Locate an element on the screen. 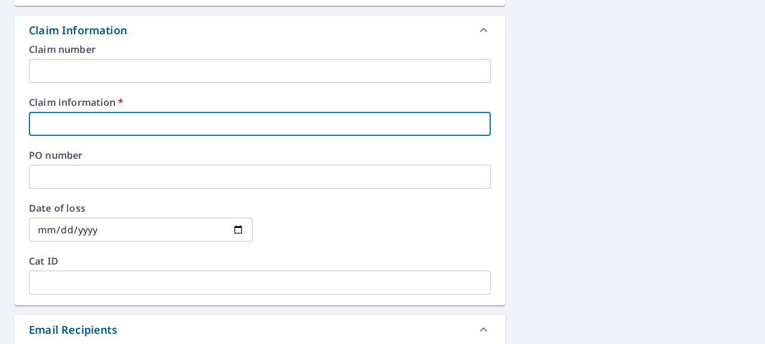  label: Claim information is located at coordinates (260, 102).